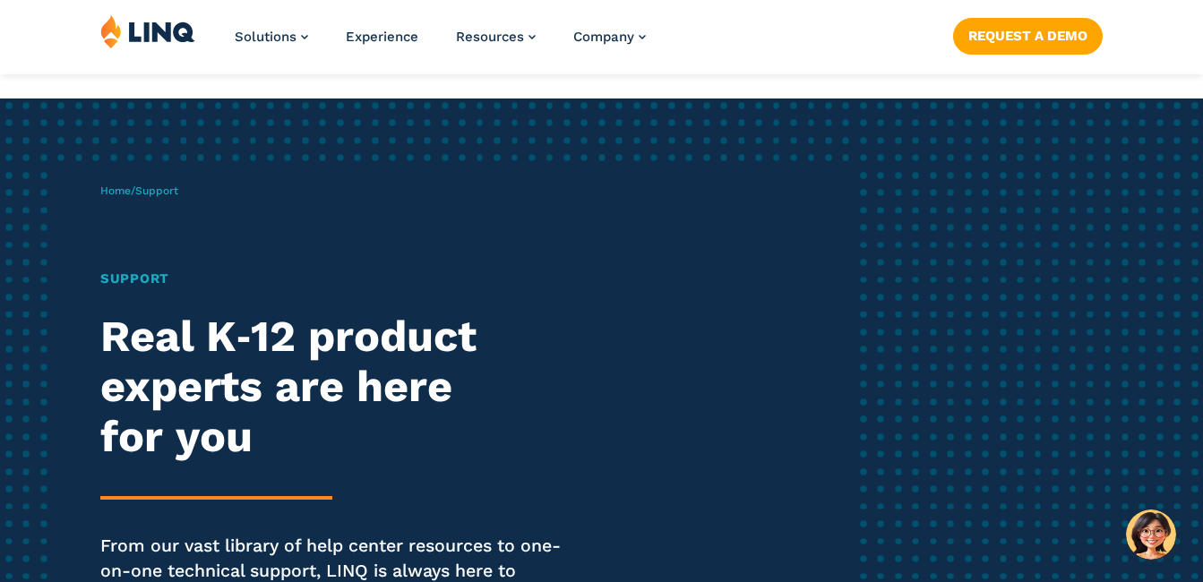  What do you see at coordinates (157, 191) in the screenshot?
I see `span: Support` at bounding box center [157, 191].